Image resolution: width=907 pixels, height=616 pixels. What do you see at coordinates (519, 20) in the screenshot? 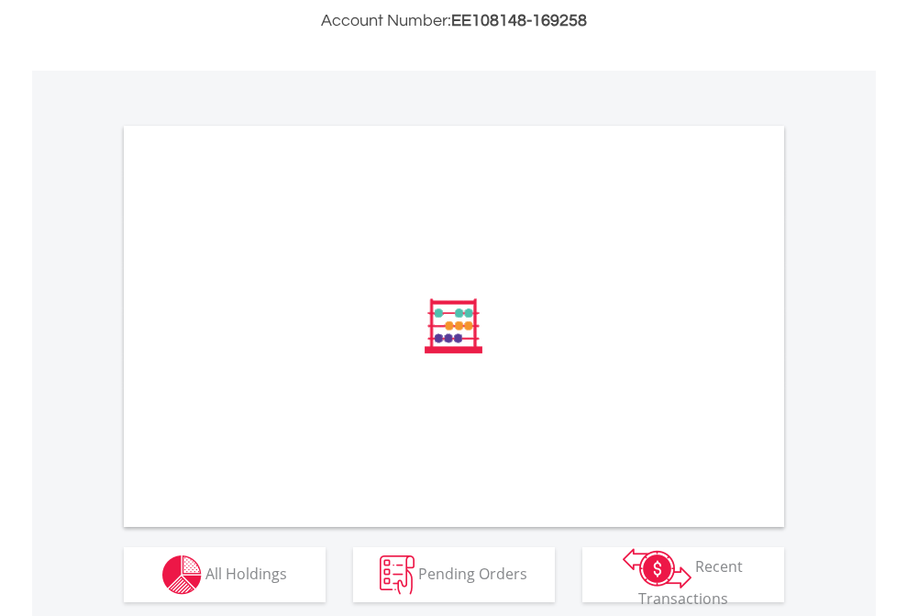
I see `span: EE108148-169258` at bounding box center [519, 20].